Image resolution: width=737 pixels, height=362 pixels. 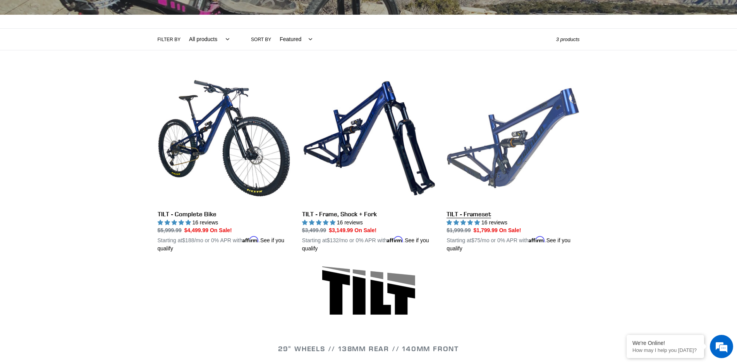 I want to click on span: 29" WHEELS // 138mm REAR // 140mm FRONT, so click(x=368, y=348).